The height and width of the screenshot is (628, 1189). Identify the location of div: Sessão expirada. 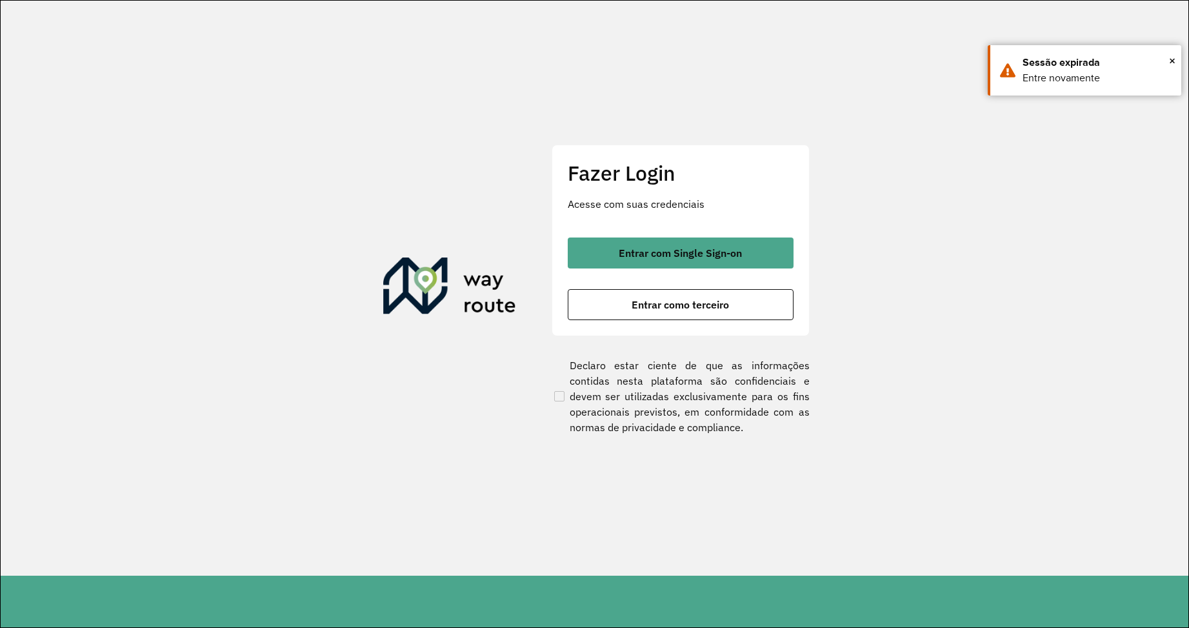
(1097, 63).